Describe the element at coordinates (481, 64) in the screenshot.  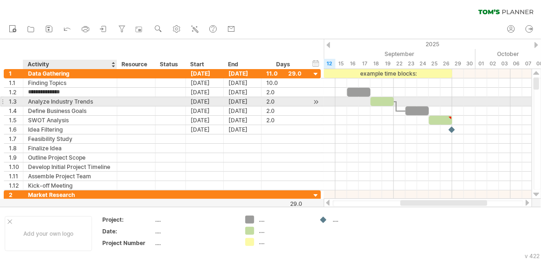
I see `div: Wednesday, 1 October 2025` at that location.